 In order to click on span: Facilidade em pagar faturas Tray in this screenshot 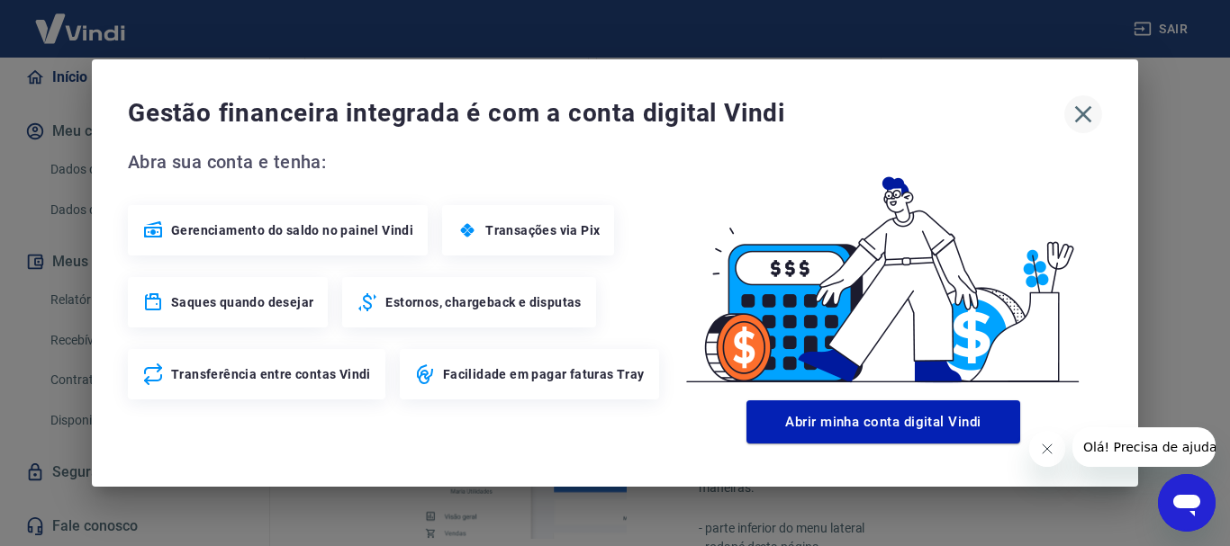, I will do `click(544, 374)`.